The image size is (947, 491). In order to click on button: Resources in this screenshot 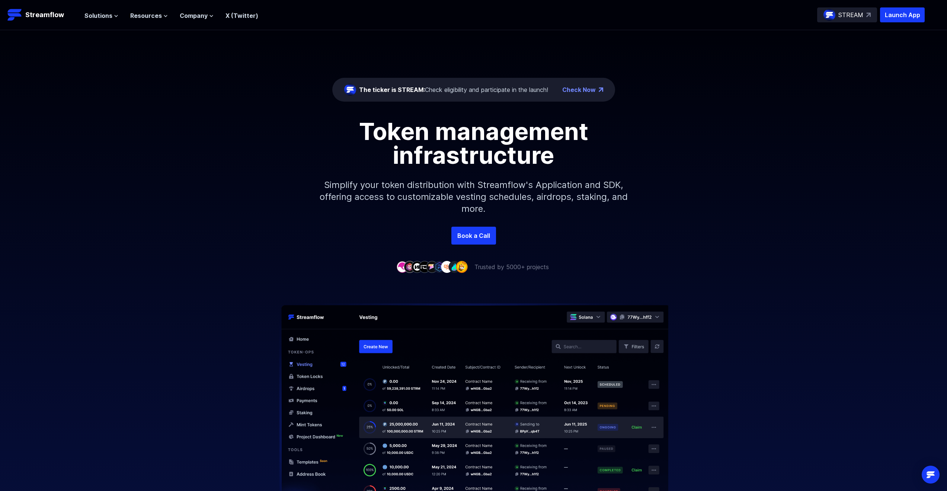, I will do `click(149, 16)`.